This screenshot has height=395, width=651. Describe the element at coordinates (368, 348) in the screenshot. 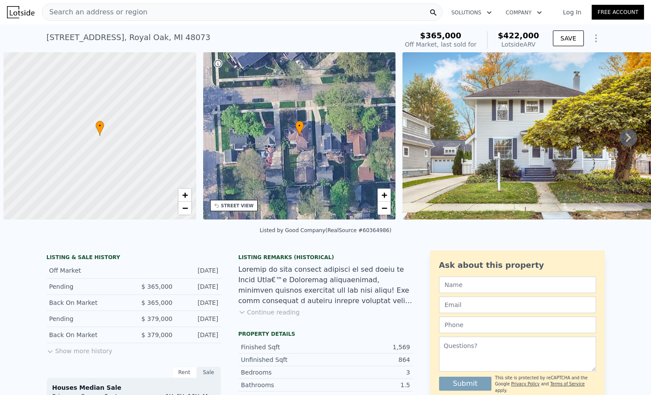

I see `div: 1,569` at that location.